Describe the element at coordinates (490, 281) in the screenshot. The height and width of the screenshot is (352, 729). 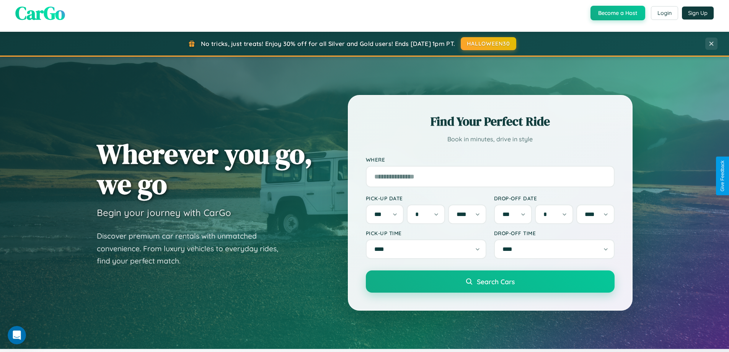
I see `button: Search Cars` at that location.